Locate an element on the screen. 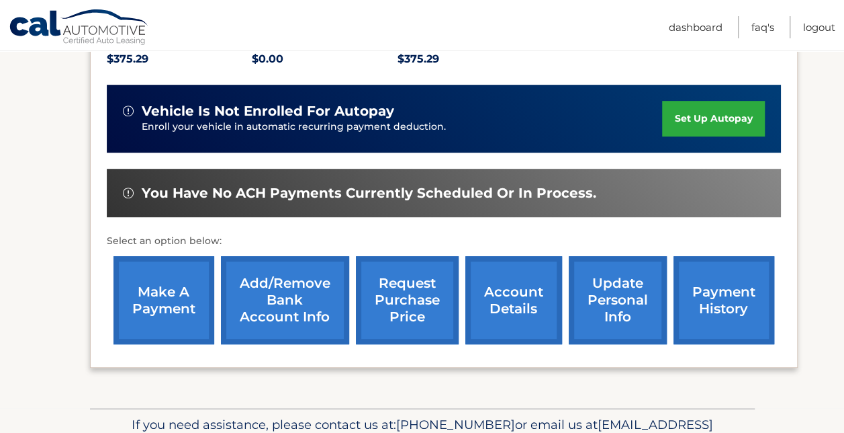 The width and height of the screenshot is (844, 433). a: FAQ's is located at coordinates (763, 27).